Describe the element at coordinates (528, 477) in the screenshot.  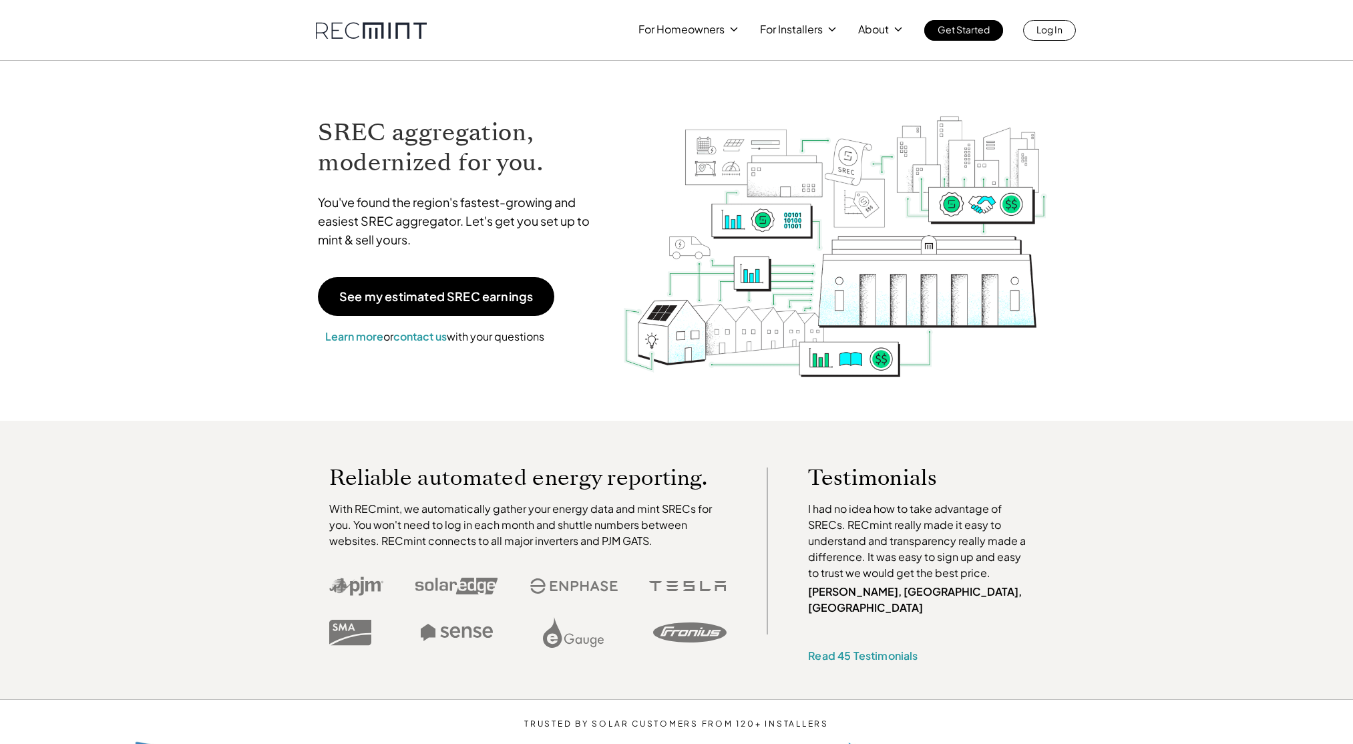
I see `p: Reliable automated energy reporting.` at that location.